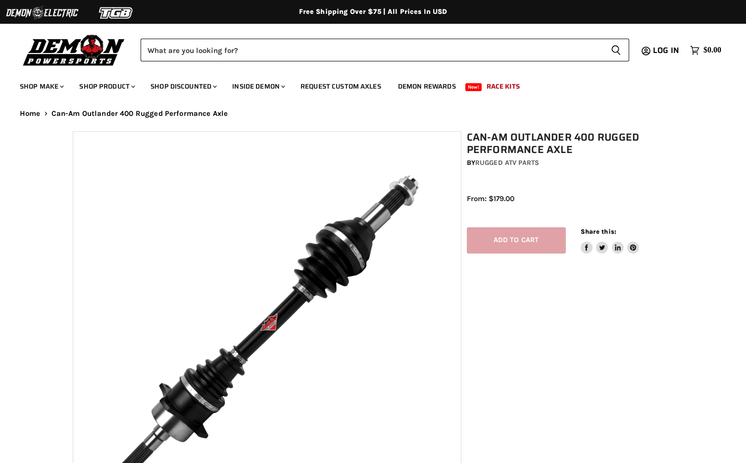 This screenshot has width=746, height=463. What do you see at coordinates (366, 84) in the screenshot?
I see `ul: Main menu` at bounding box center [366, 84].